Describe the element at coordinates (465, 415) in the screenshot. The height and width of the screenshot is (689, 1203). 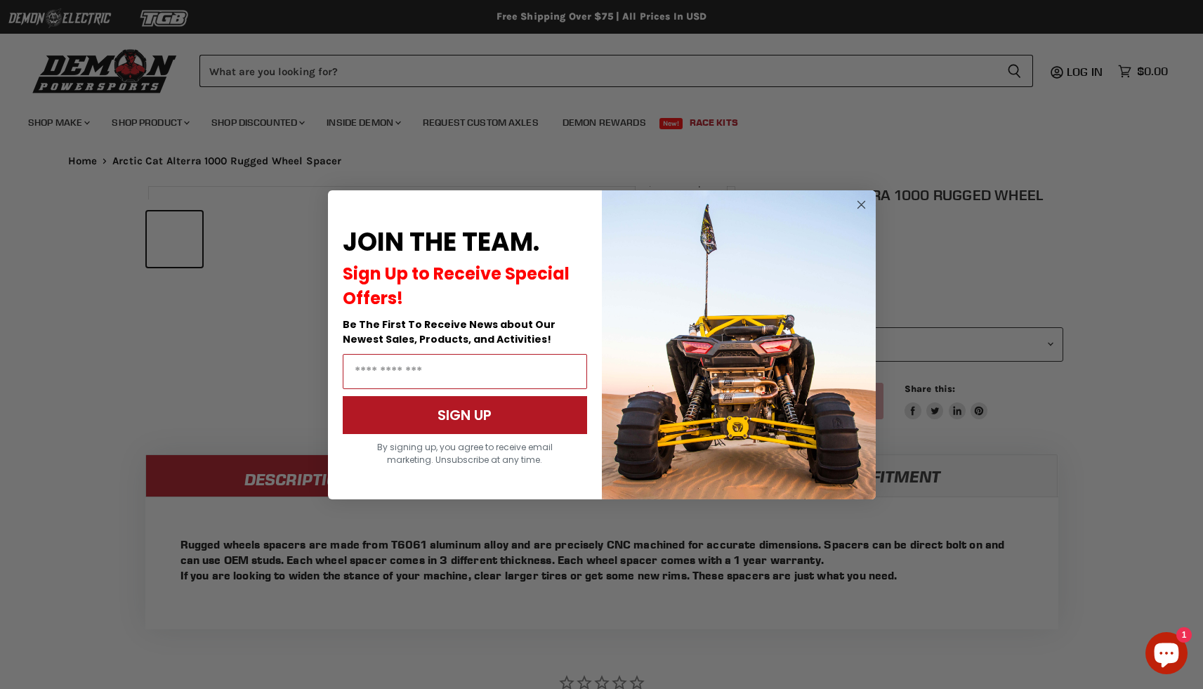
I see `button: SIGN UP` at that location.